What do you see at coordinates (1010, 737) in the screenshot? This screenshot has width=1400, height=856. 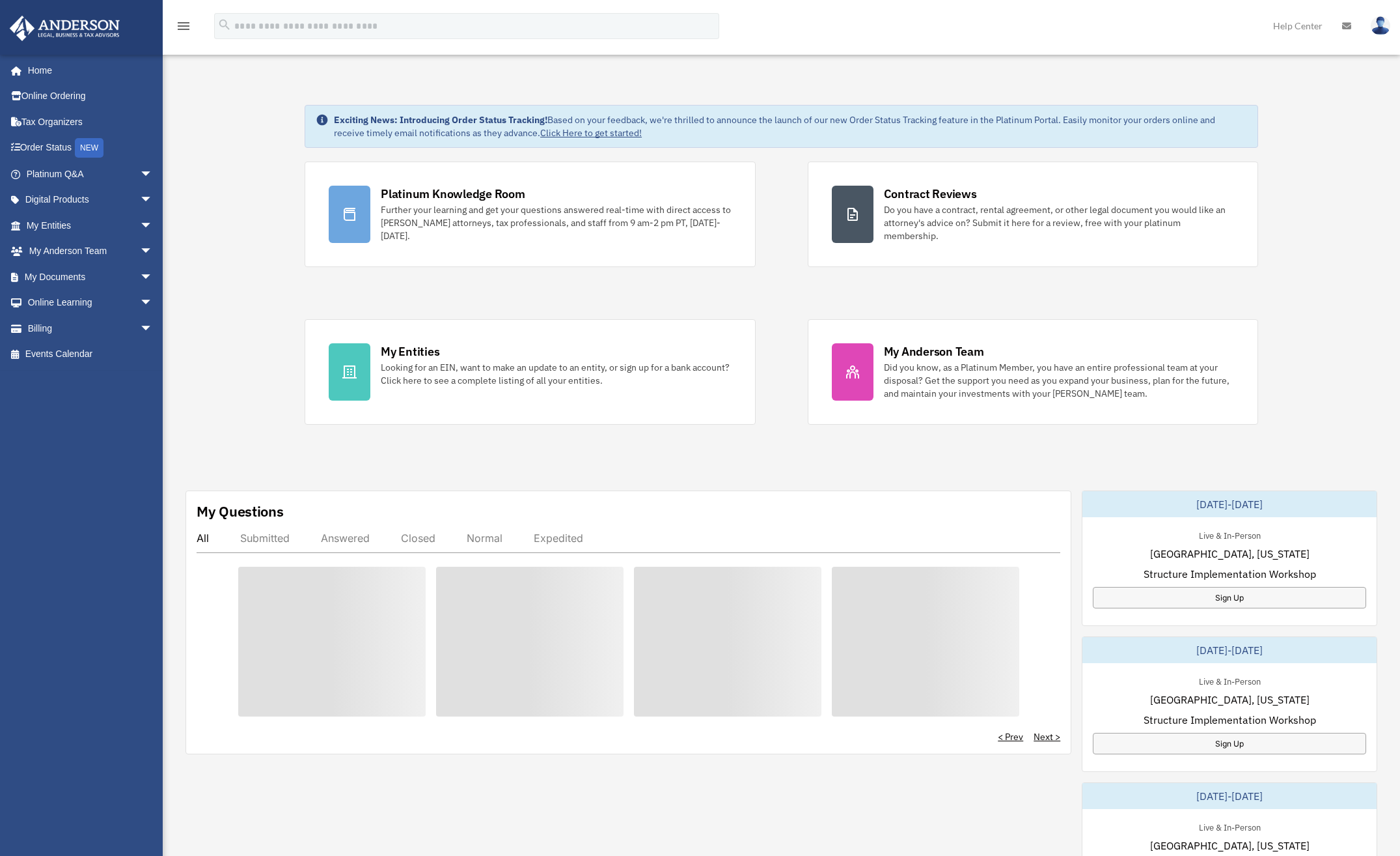 I see `a: < Prev` at bounding box center [1010, 737].